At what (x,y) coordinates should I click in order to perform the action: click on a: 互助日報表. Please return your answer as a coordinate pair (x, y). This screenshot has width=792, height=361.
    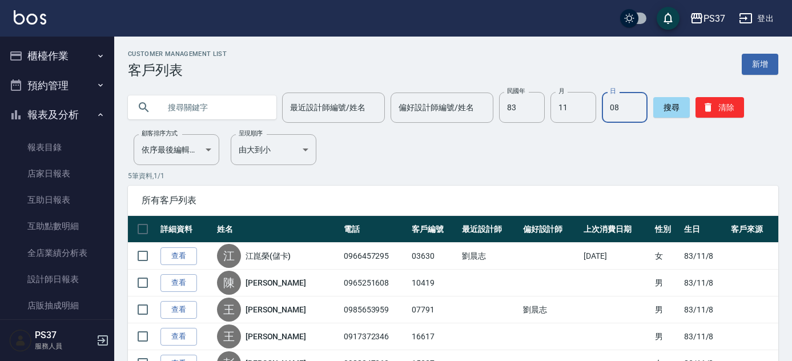
    Looking at the image, I should click on (57, 200).